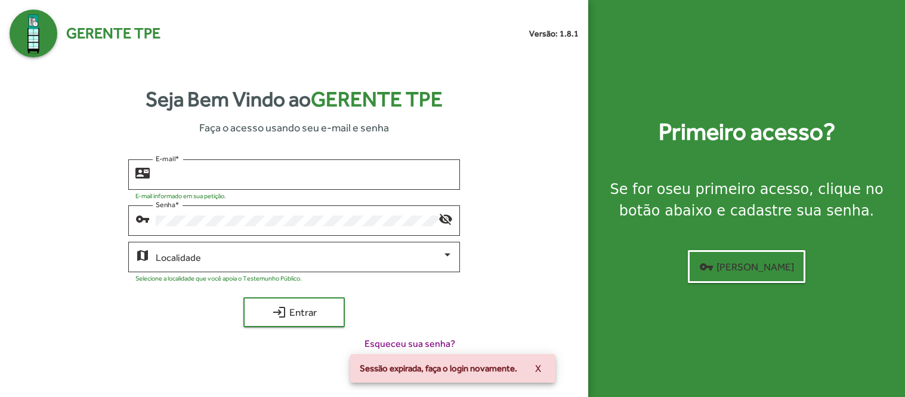 This screenshot has width=905, height=397. I want to click on mat-icon: visibility_off, so click(446, 218).